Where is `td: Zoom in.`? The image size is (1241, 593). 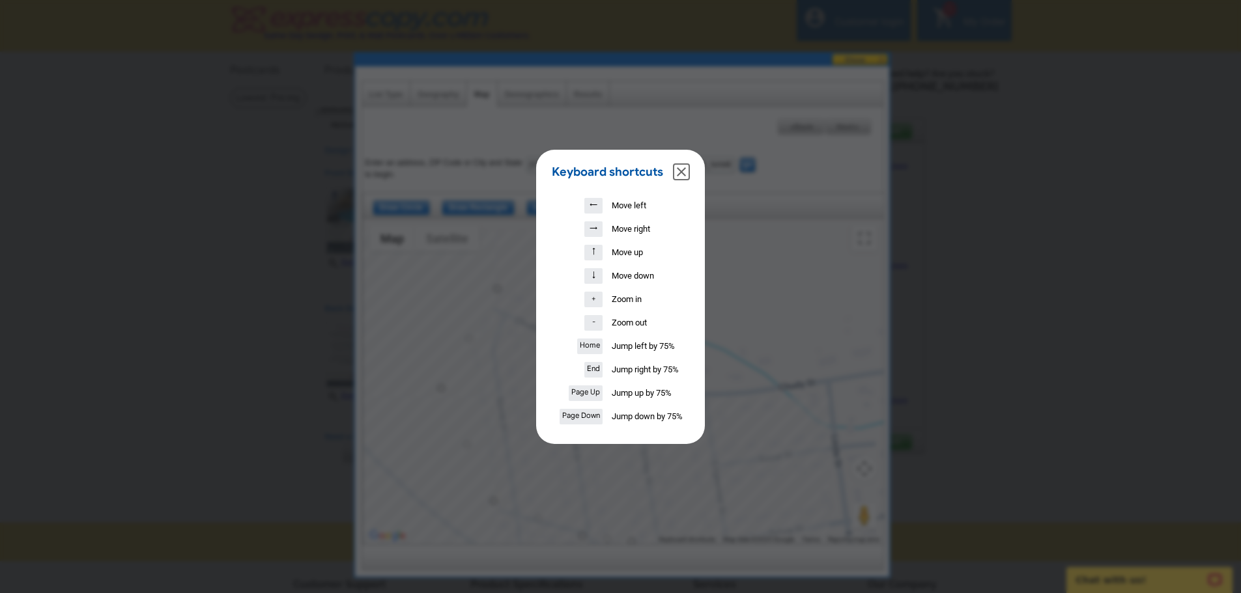
td: Zoom in. is located at coordinates (647, 300).